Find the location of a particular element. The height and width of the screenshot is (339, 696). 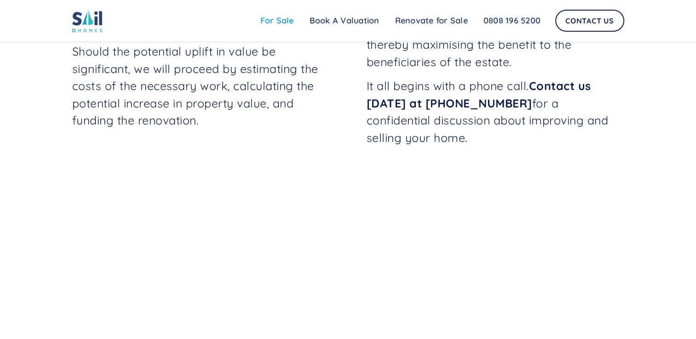

a: For Sale is located at coordinates (277, 21).